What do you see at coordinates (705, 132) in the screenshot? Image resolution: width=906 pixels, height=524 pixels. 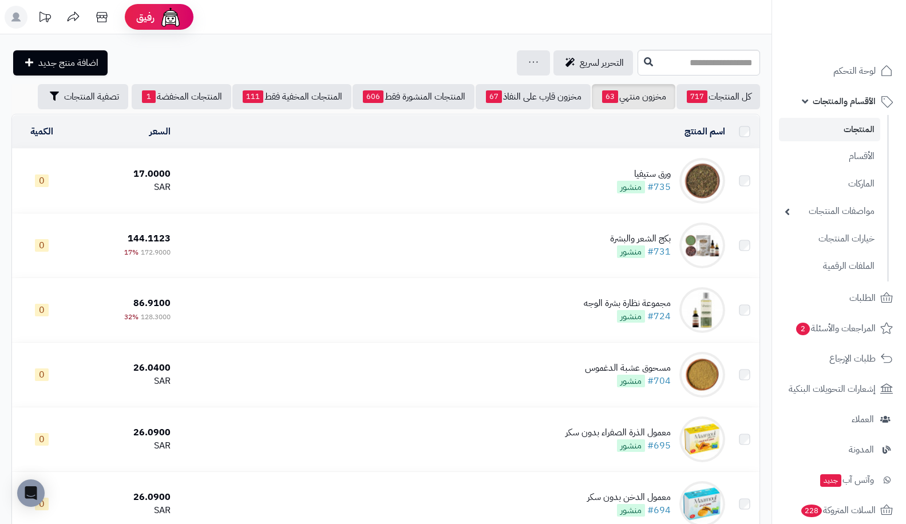 I see `a: اسم المنتج` at bounding box center [705, 132].